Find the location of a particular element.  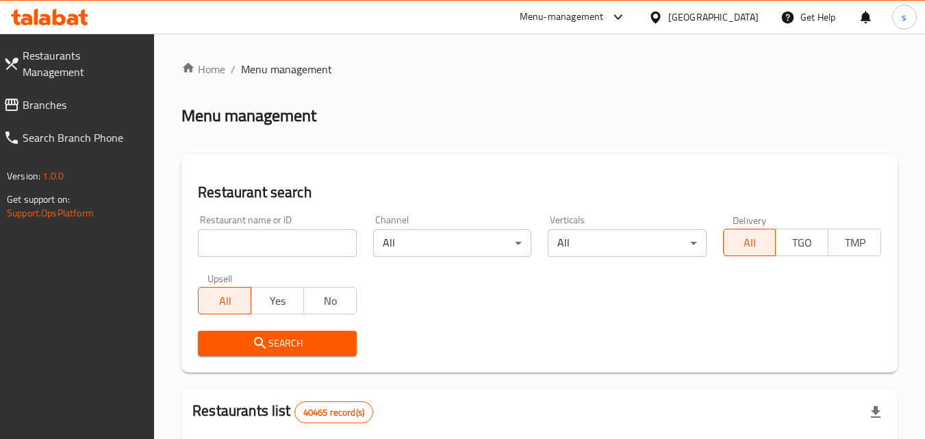

button: No is located at coordinates (330, 300).